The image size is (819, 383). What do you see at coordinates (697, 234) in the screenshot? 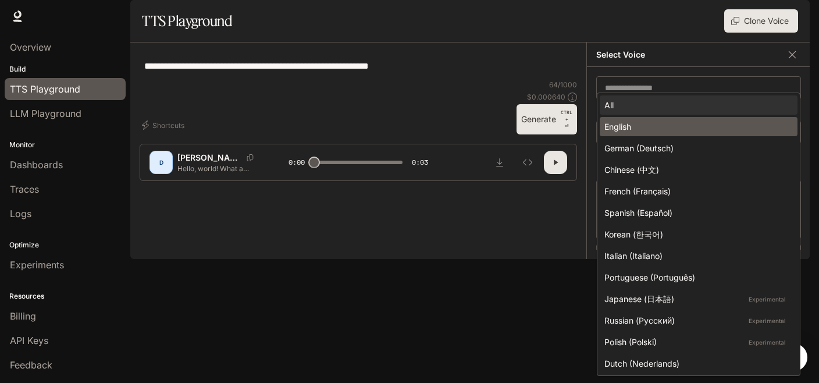
I see `div: Korean (한국어)` at bounding box center [697, 234].